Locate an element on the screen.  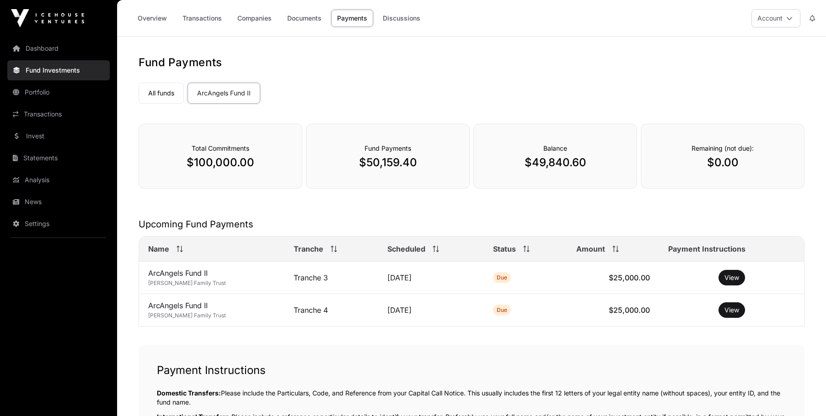
a: Analysis is located at coordinates (59, 180).